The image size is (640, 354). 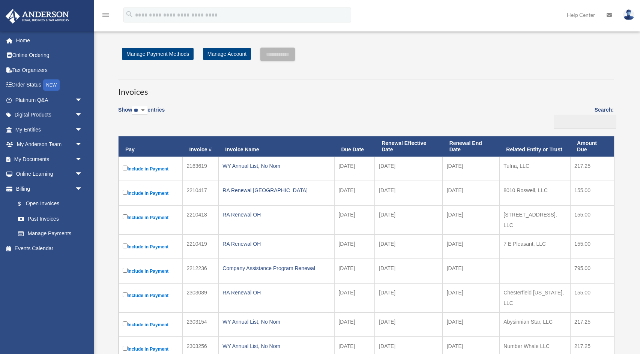 What do you see at coordinates (276, 268) in the screenshot?
I see `div: Company Assistance Program Renewal` at bounding box center [276, 268].